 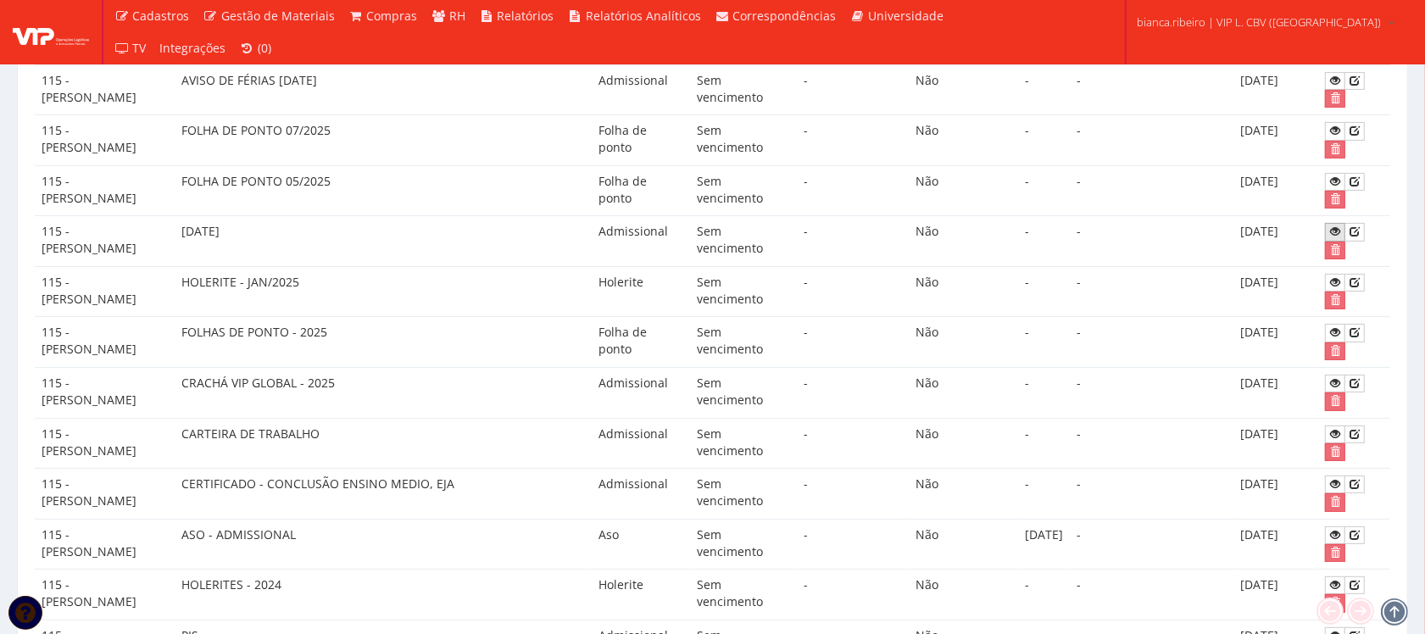 What do you see at coordinates (51, 32) in the screenshot?
I see `img: logo` at bounding box center [51, 32].